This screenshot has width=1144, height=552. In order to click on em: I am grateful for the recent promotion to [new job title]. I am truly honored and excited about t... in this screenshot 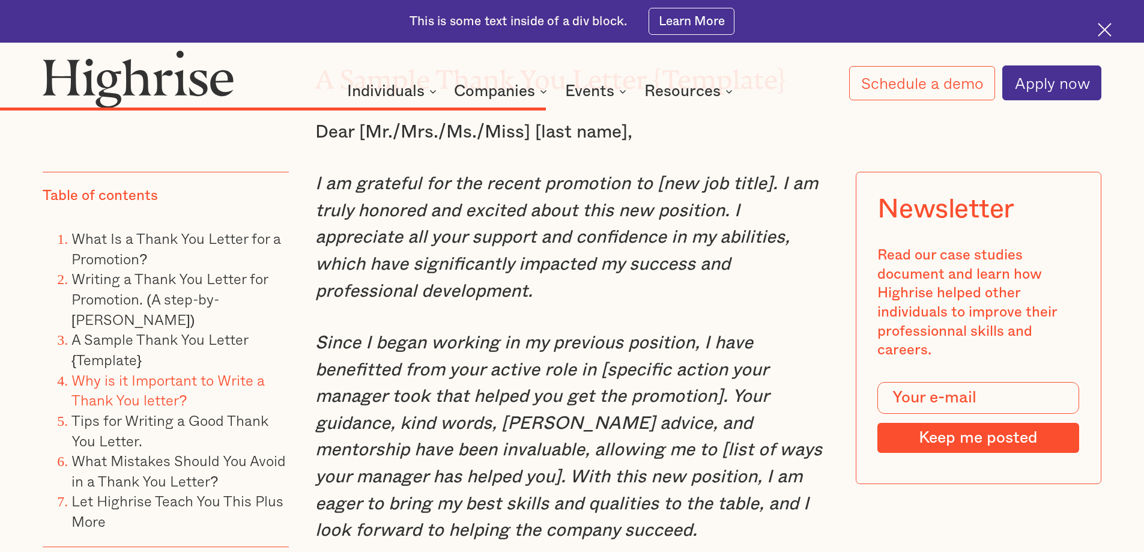, I will do `click(566, 237)`.